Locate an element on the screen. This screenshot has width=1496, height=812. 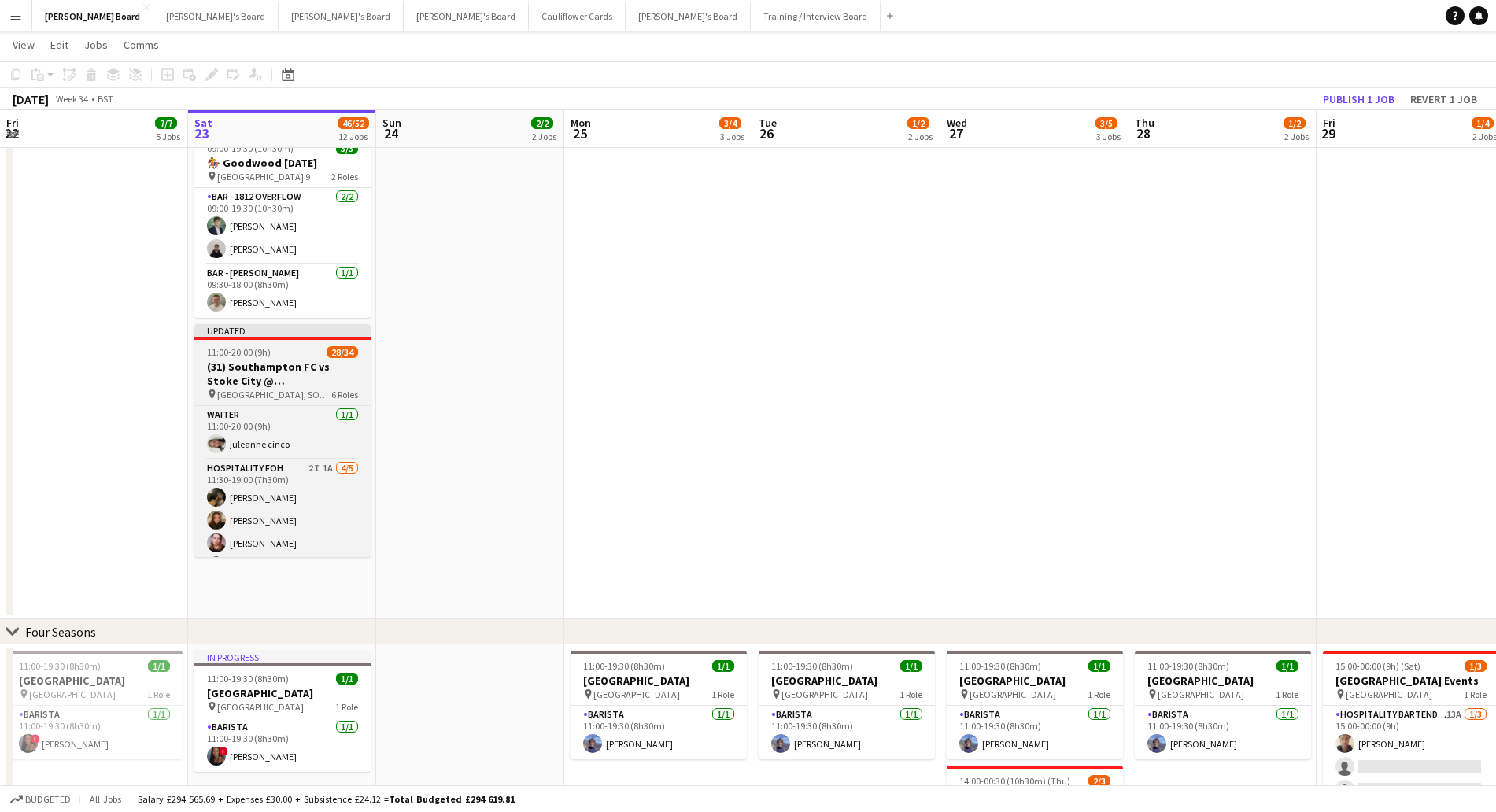
span: All jobs is located at coordinates (105, 798).